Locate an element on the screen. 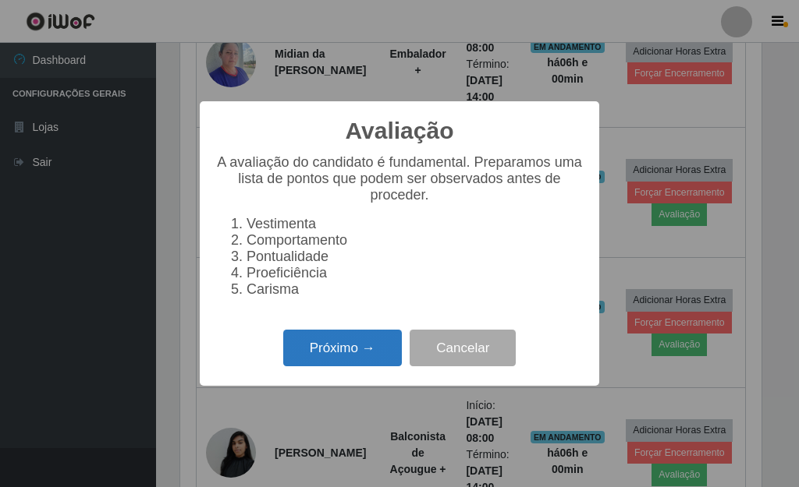 The width and height of the screenshot is (799, 487). h2: Avaliação is located at coordinates (399, 131).